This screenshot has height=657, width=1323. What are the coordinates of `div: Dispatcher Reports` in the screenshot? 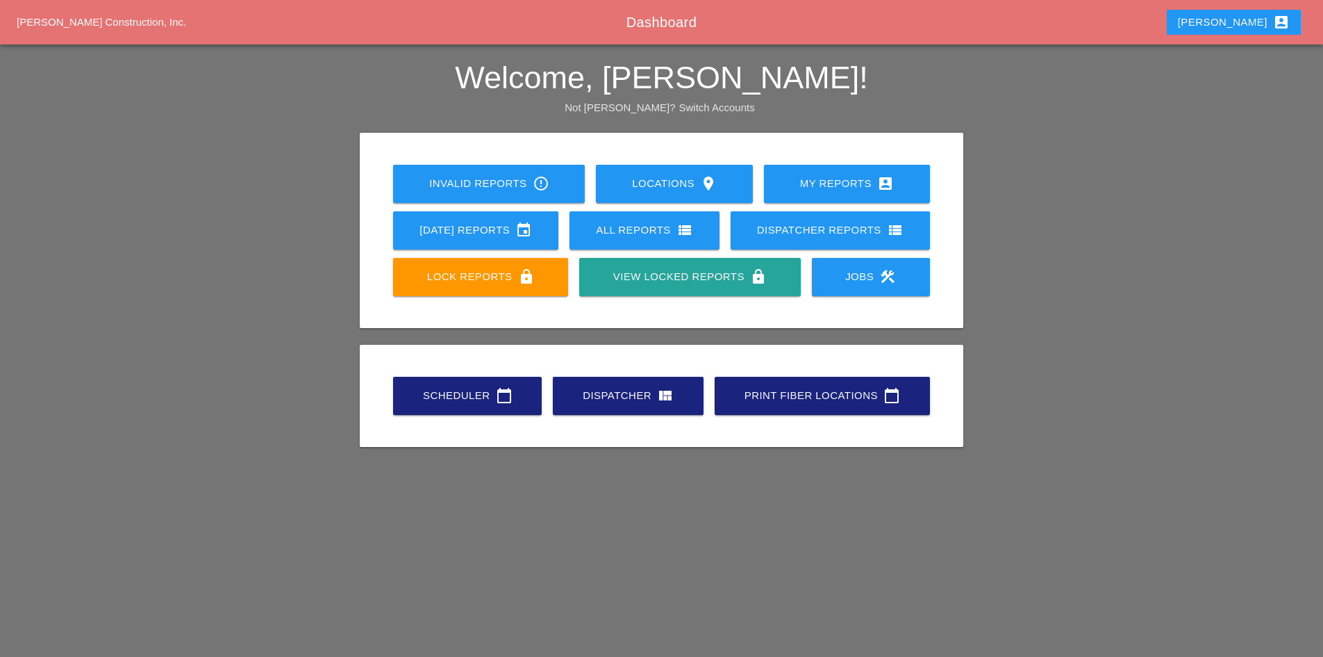 It's located at (830, 230).